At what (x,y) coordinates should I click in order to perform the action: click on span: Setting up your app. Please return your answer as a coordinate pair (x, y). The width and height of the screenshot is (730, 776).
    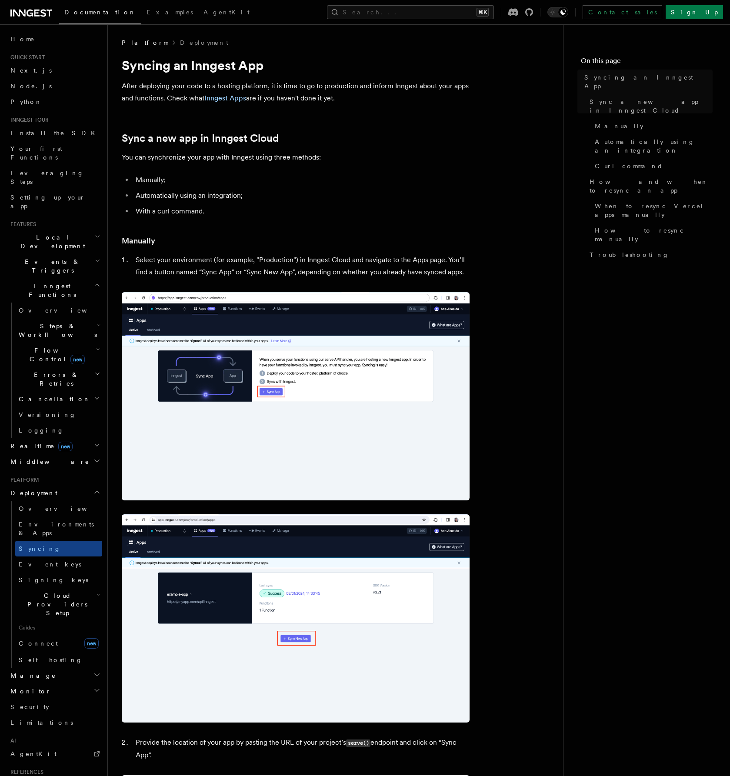
    Looking at the image, I should click on (48, 202).